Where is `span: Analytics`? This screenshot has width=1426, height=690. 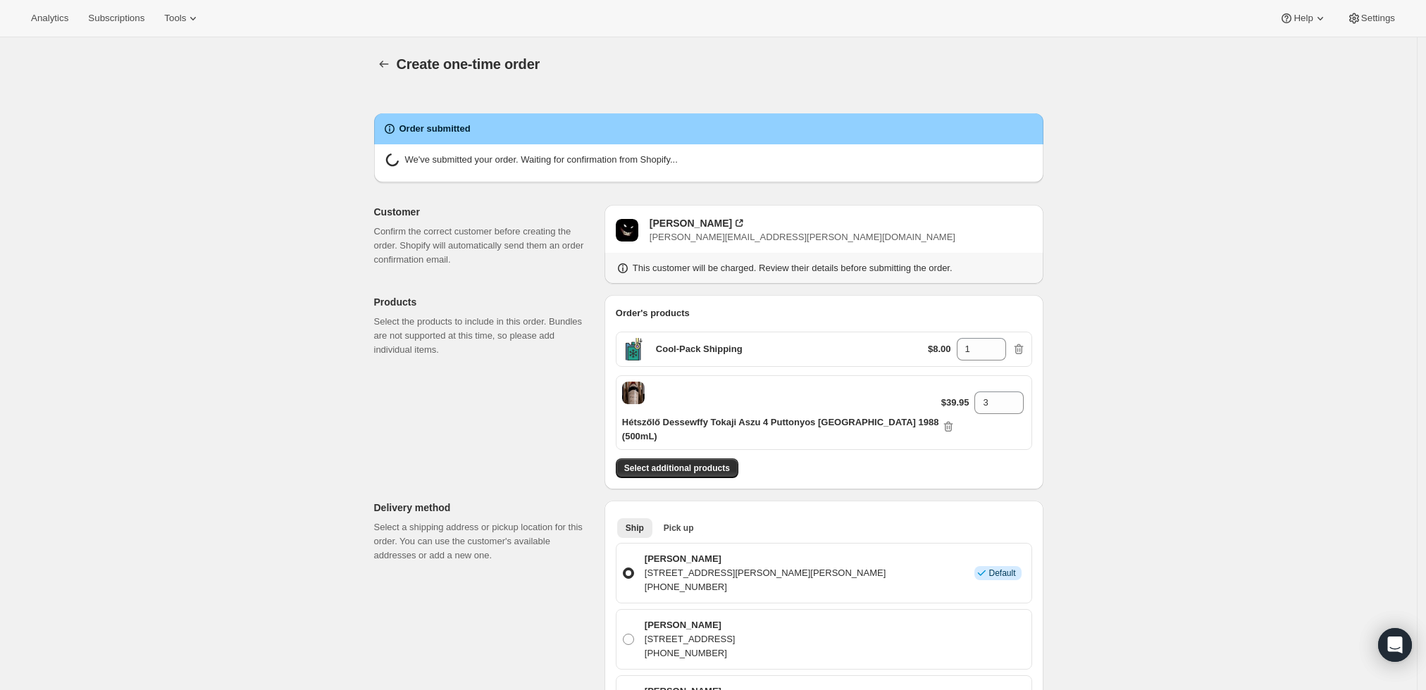 span: Analytics is located at coordinates (49, 18).